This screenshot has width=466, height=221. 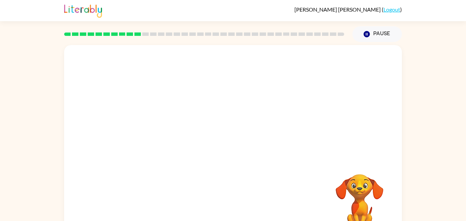 What do you see at coordinates (83, 10) in the screenshot?
I see `img: Literably` at bounding box center [83, 10].